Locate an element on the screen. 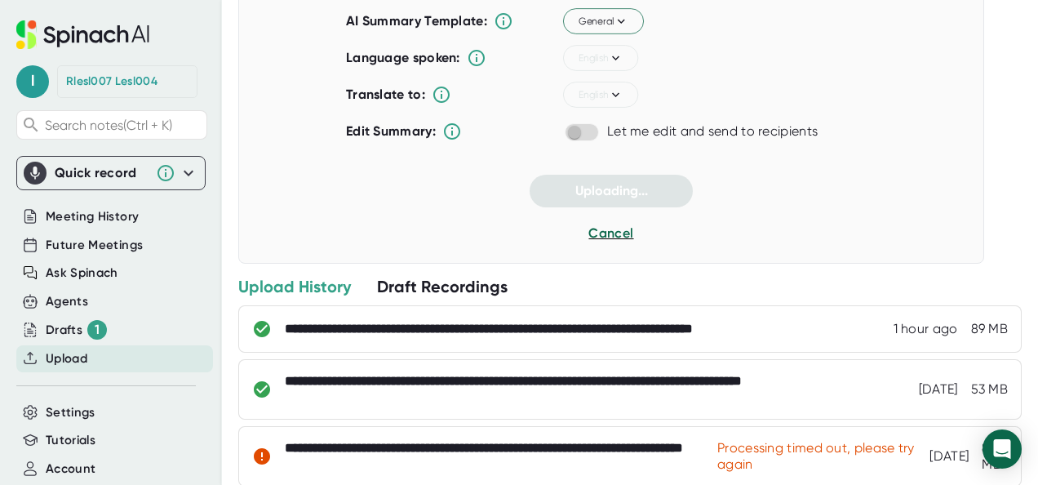  b: AI Summary Template: is located at coordinates (416, 21).